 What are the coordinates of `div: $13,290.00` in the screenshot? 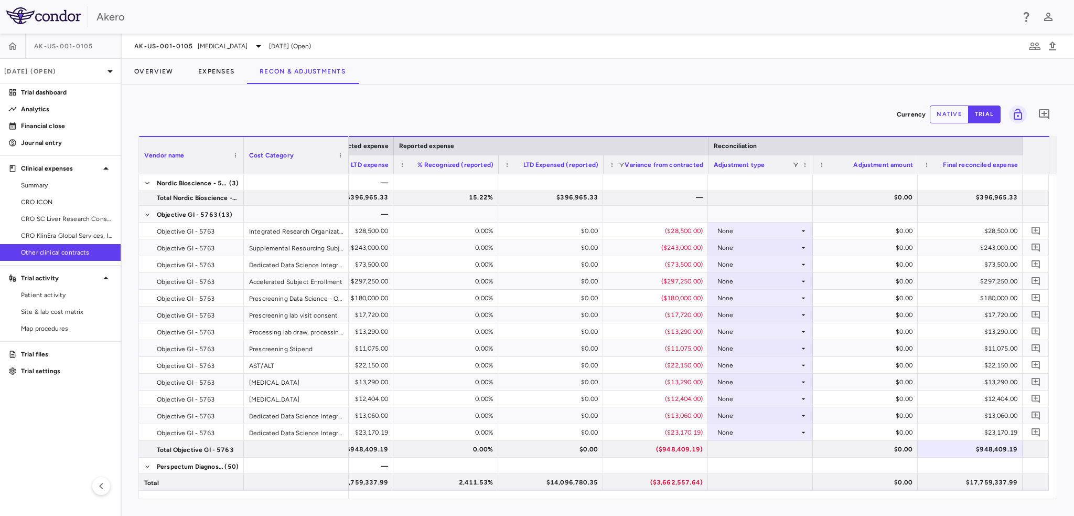 It's located at (972, 382).